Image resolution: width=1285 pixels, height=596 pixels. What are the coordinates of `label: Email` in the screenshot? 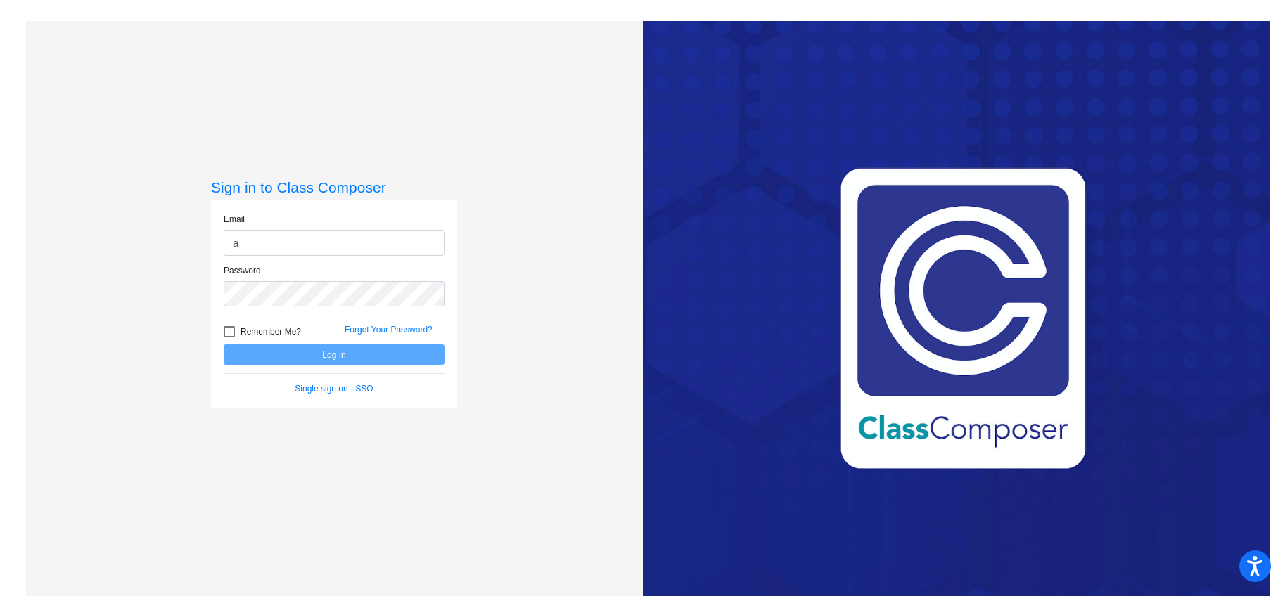 It's located at (234, 219).